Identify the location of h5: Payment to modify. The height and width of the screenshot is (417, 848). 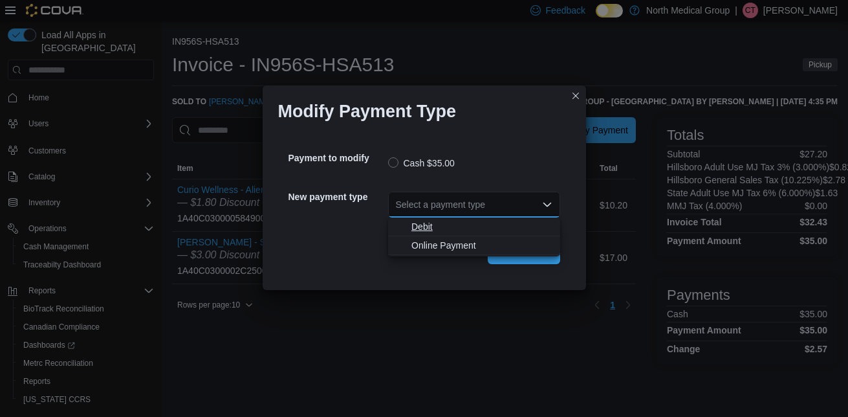
(337, 158).